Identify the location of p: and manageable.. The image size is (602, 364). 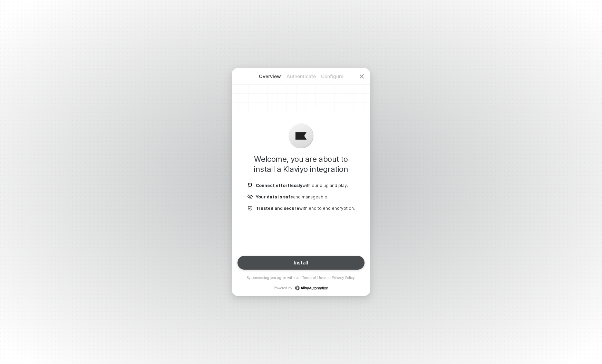
(292, 197).